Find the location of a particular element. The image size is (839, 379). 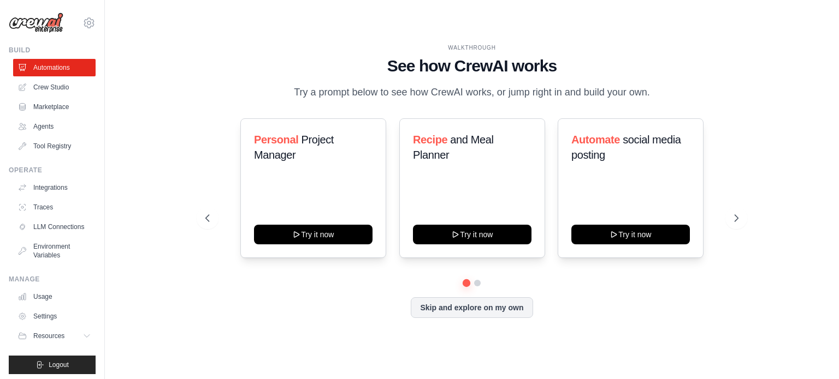

a: Settings is located at coordinates (54, 317).